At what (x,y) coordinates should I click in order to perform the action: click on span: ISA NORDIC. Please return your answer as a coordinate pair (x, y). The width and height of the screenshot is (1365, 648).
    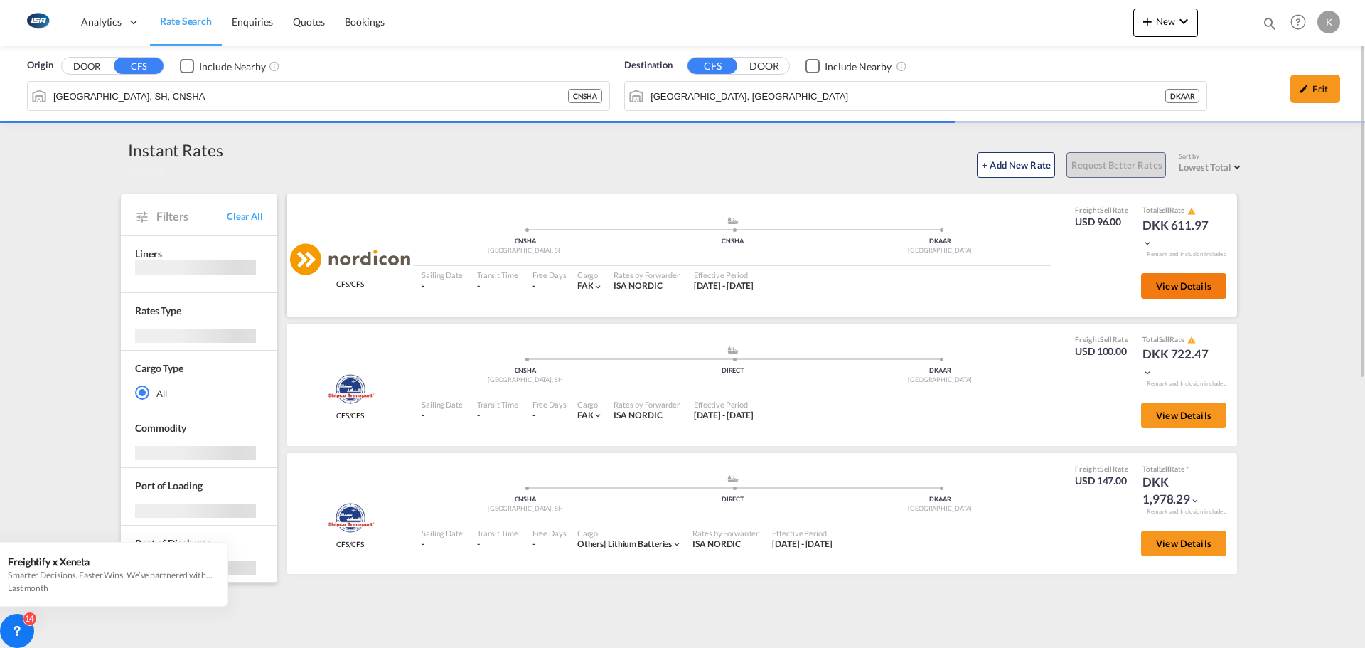
    Looking at the image, I should click on (638, 415).